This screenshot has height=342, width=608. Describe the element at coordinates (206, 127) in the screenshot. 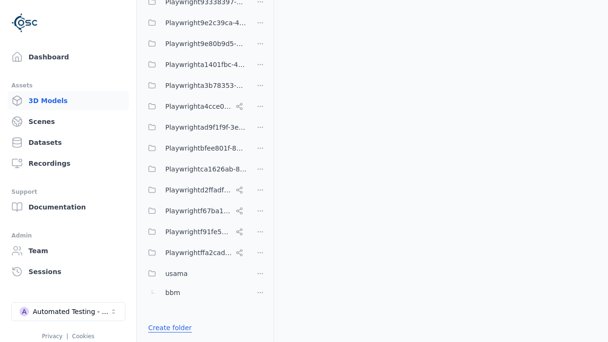

I see `span: Playwrightad9f1f9f-3e6a-4231-8f19-c506bf64a382` at that location.